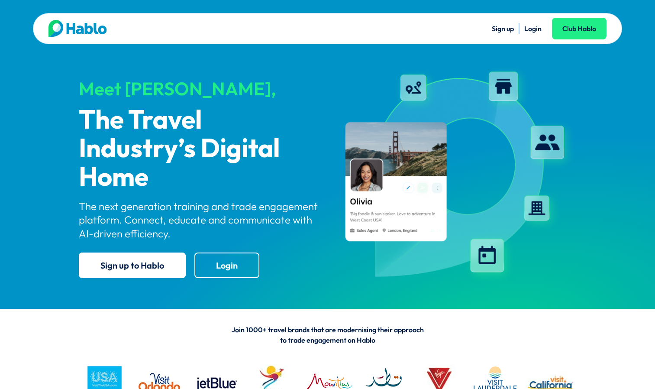 The width and height of the screenshot is (655, 389). Describe the element at coordinates (200, 149) in the screenshot. I see `p: The Travel Industry’s Digital Home` at that location.